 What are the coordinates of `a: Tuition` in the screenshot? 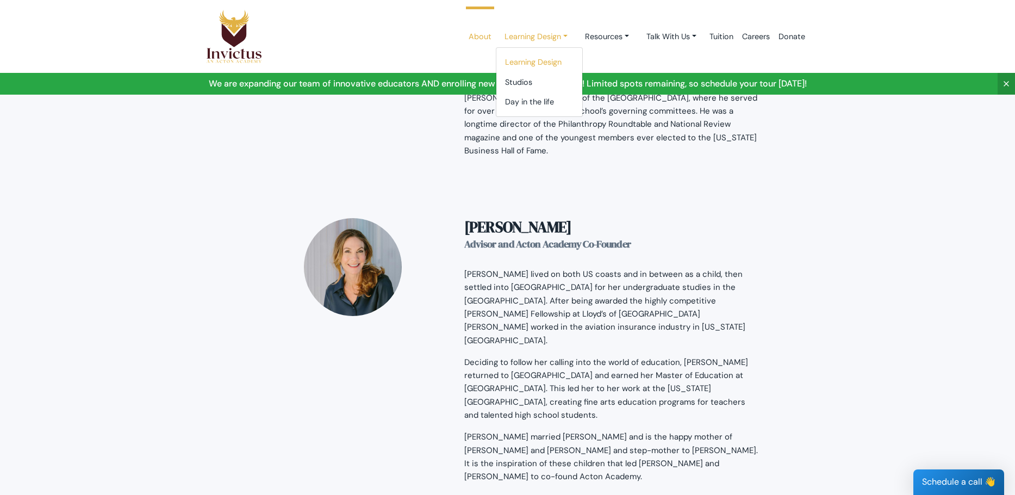 It's located at (722, 36).